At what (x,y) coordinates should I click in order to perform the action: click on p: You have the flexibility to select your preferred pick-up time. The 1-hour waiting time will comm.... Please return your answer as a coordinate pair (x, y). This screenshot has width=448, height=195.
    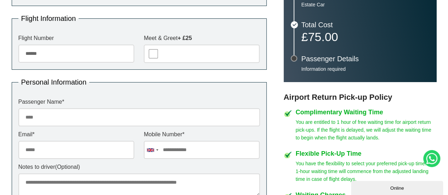
    Looking at the image, I should click on (366, 171).